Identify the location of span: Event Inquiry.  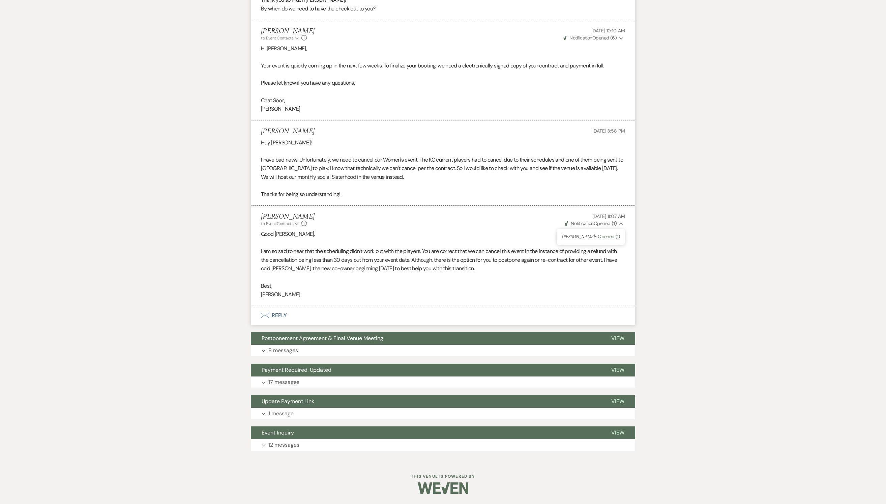
(278, 432).